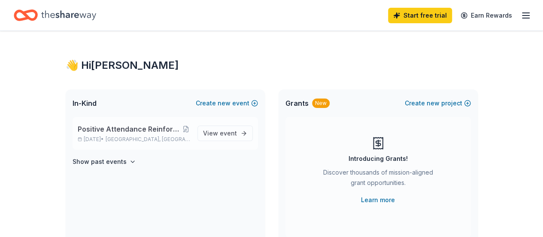 This screenshot has width=543, height=237. I want to click on h4: Show past events, so click(100, 161).